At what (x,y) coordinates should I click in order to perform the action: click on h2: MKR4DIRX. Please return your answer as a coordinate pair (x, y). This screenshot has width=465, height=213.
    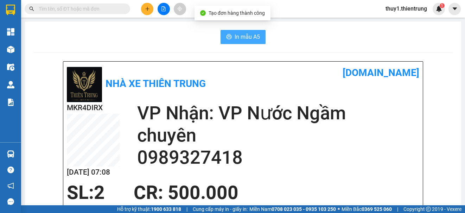
    Looking at the image, I should click on (93, 108).